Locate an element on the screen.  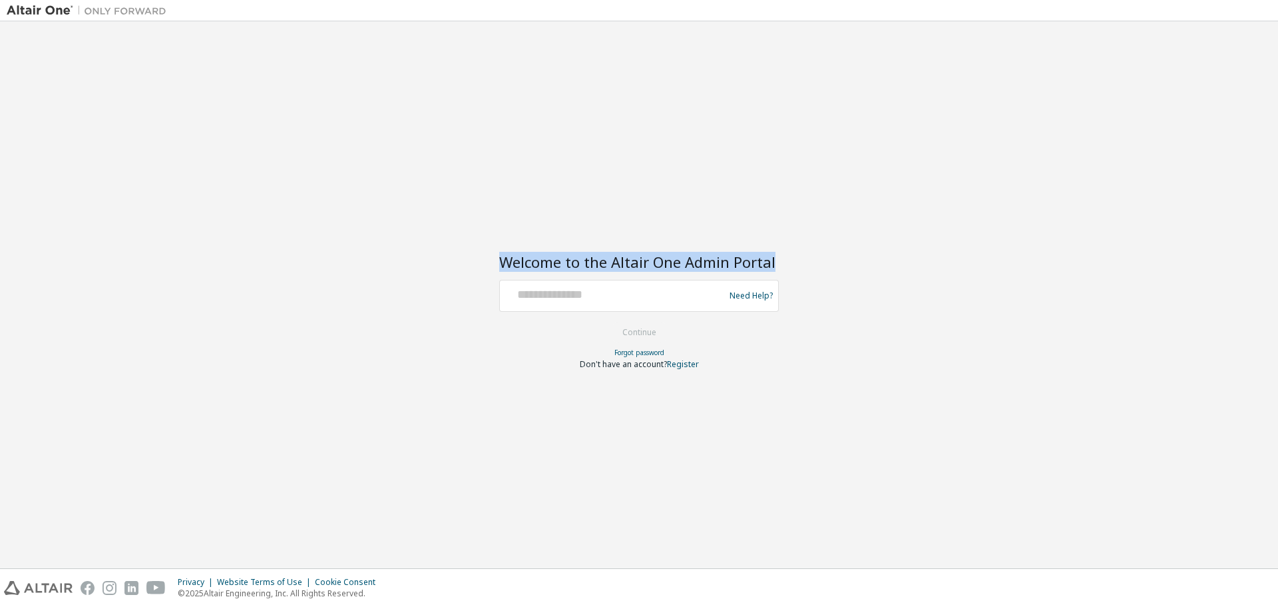
img: Altair One is located at coordinates (90, 11).